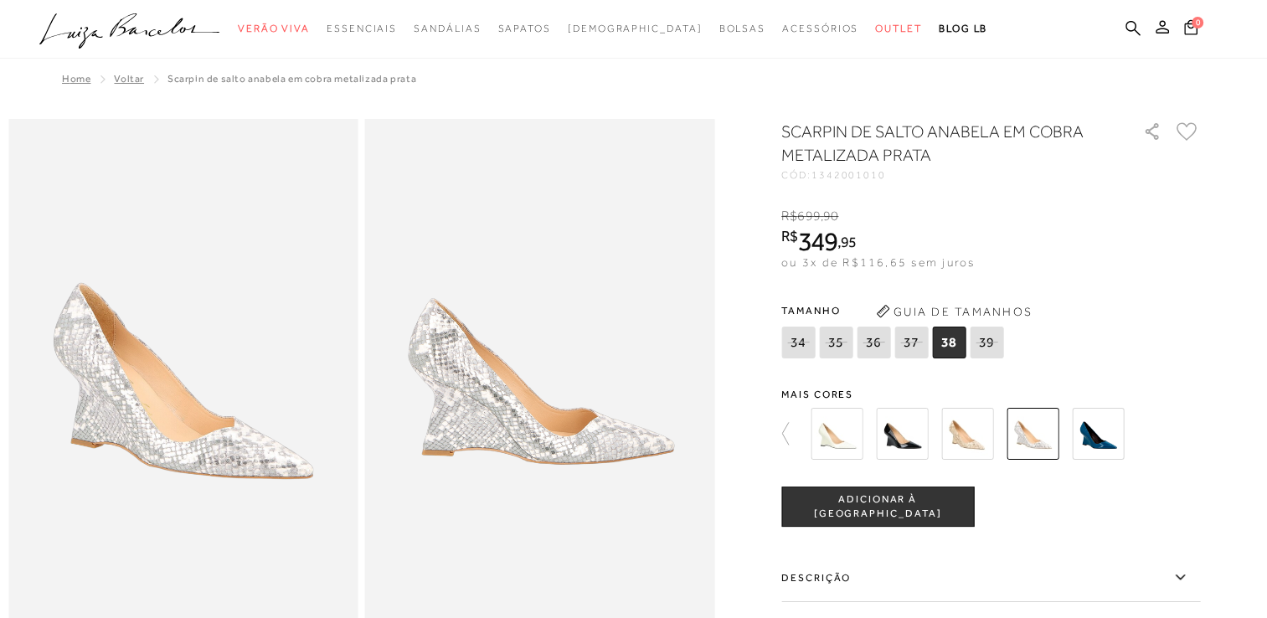  I want to click on button: Guia de Tamanhos, so click(954, 311).